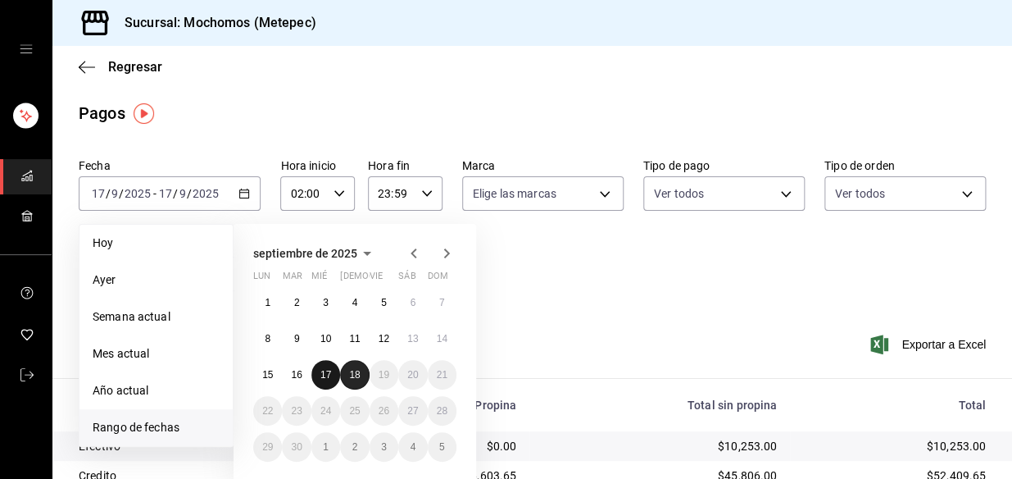 This screenshot has height=479, width=1012. What do you see at coordinates (143, 113) in the screenshot?
I see `img: Tooltip marker` at bounding box center [143, 113].